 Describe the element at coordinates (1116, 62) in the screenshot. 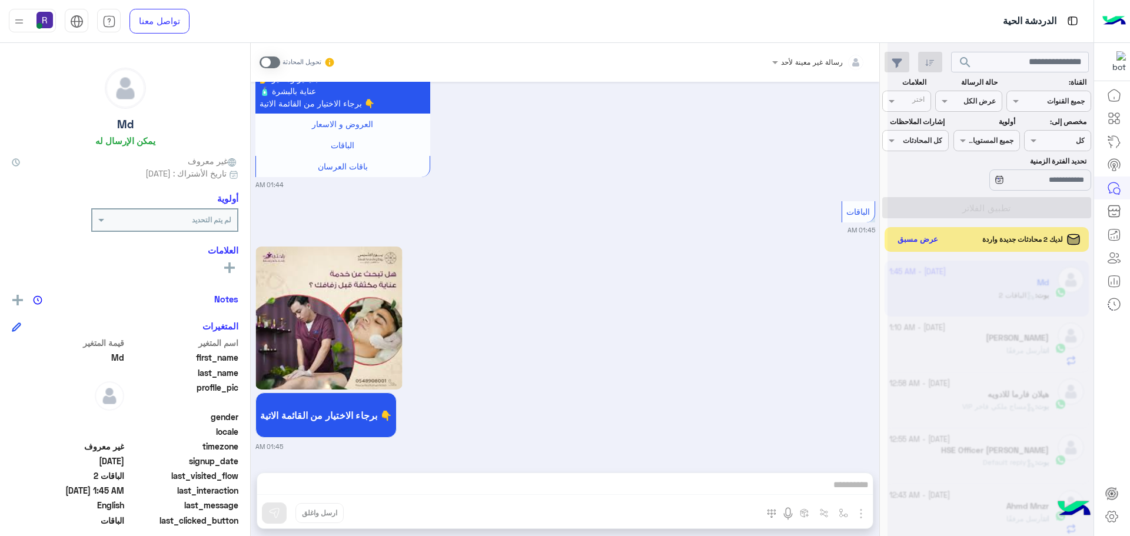

I see `img: 322853014244696` at that location.